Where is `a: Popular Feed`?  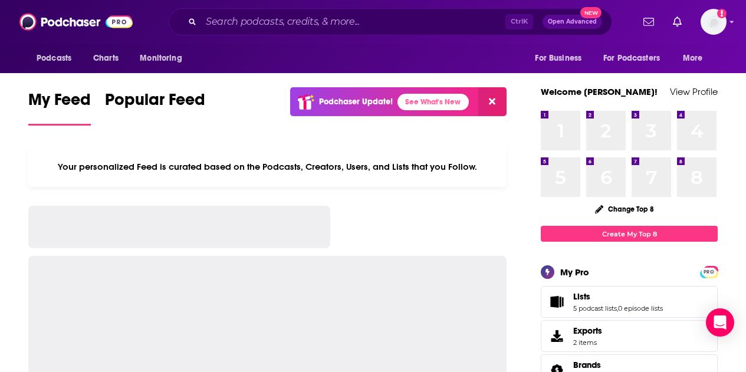
a: Popular Feed is located at coordinates (155, 107).